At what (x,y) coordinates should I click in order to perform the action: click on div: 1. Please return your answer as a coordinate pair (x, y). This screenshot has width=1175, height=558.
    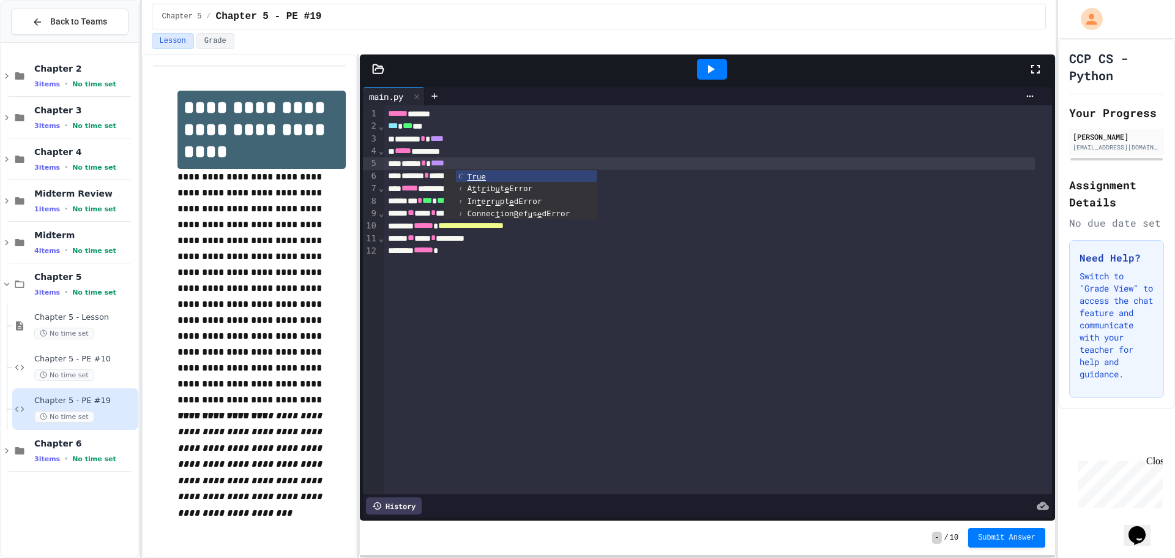
    Looking at the image, I should click on (370, 114).